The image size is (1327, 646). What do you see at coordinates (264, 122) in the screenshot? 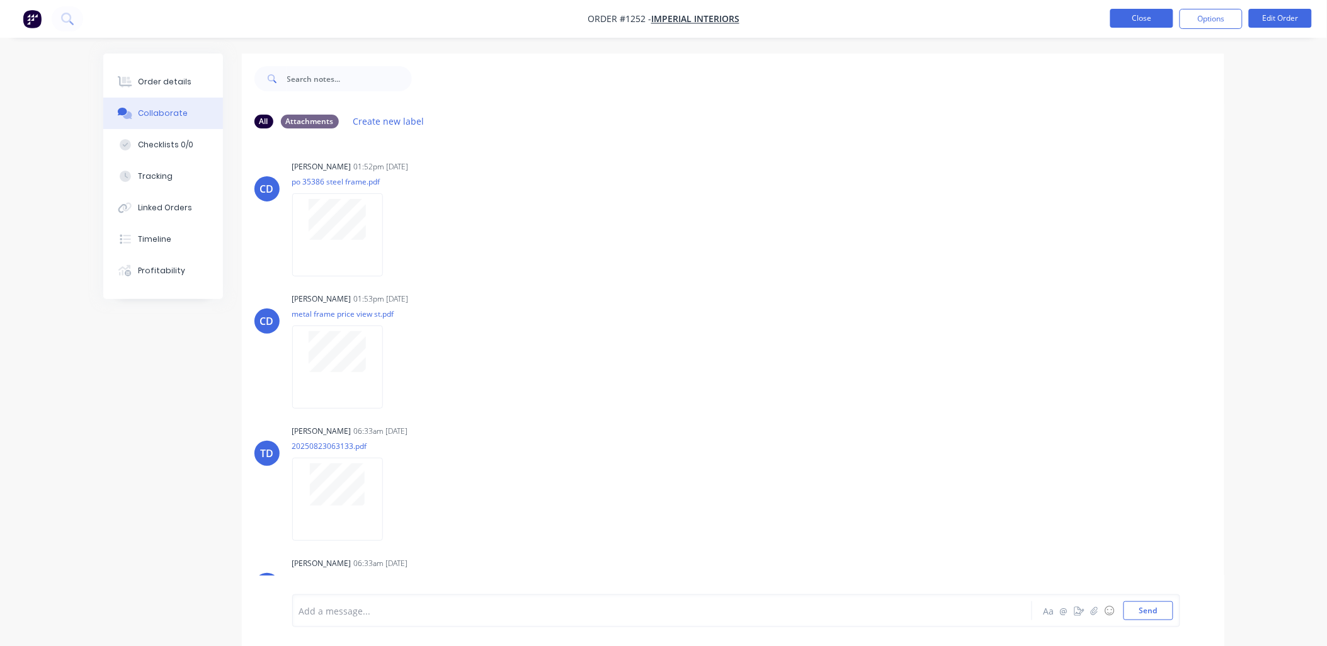
I see `div: All` at bounding box center [264, 122].